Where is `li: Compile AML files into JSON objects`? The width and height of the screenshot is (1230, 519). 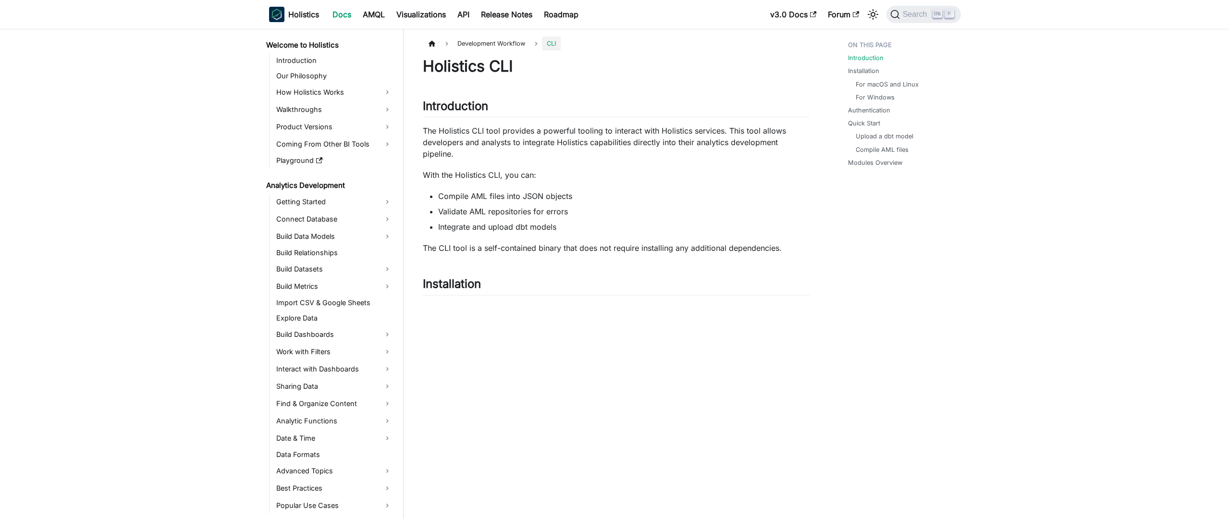
li: Compile AML files into JSON objects is located at coordinates (624, 196).